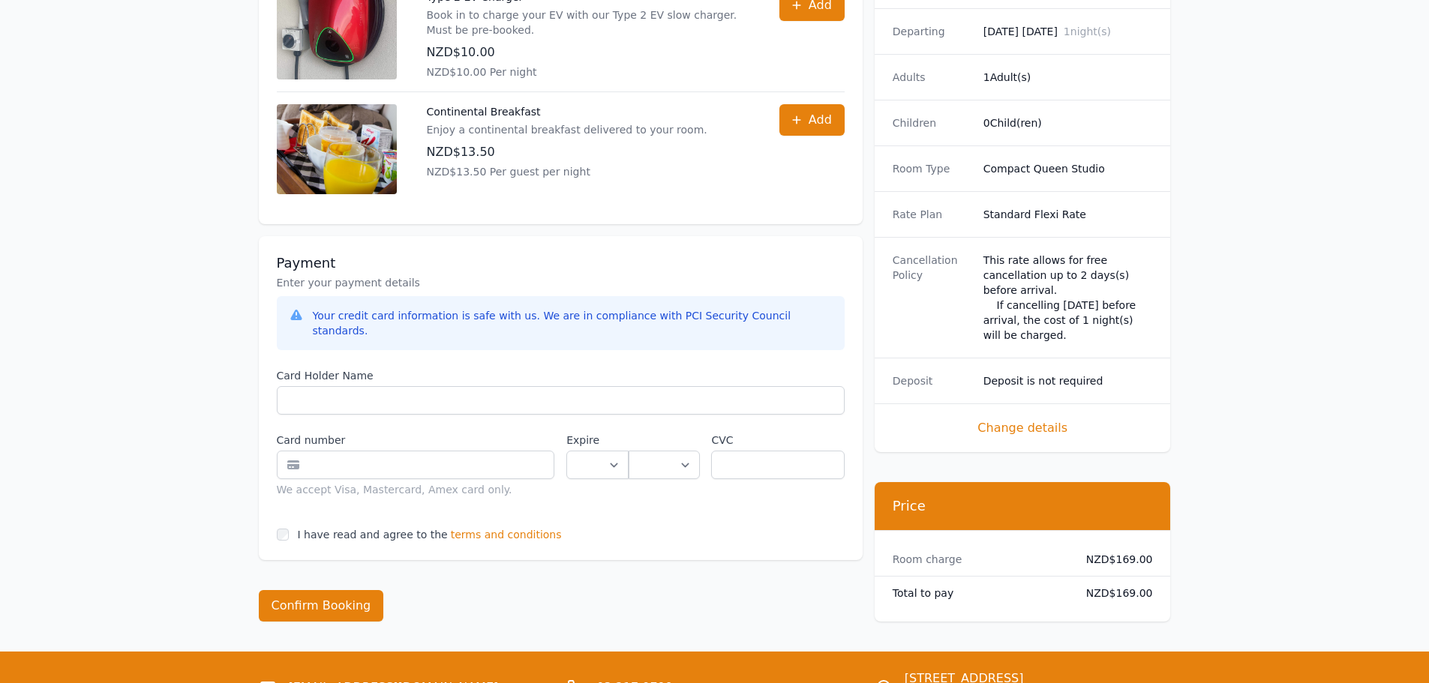  What do you see at coordinates (932, 381) in the screenshot?
I see `dt: Deposit` at bounding box center [932, 381].